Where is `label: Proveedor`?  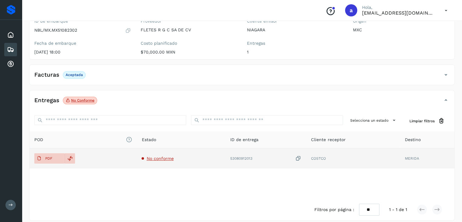 label: Proveedor is located at coordinates (189, 21).